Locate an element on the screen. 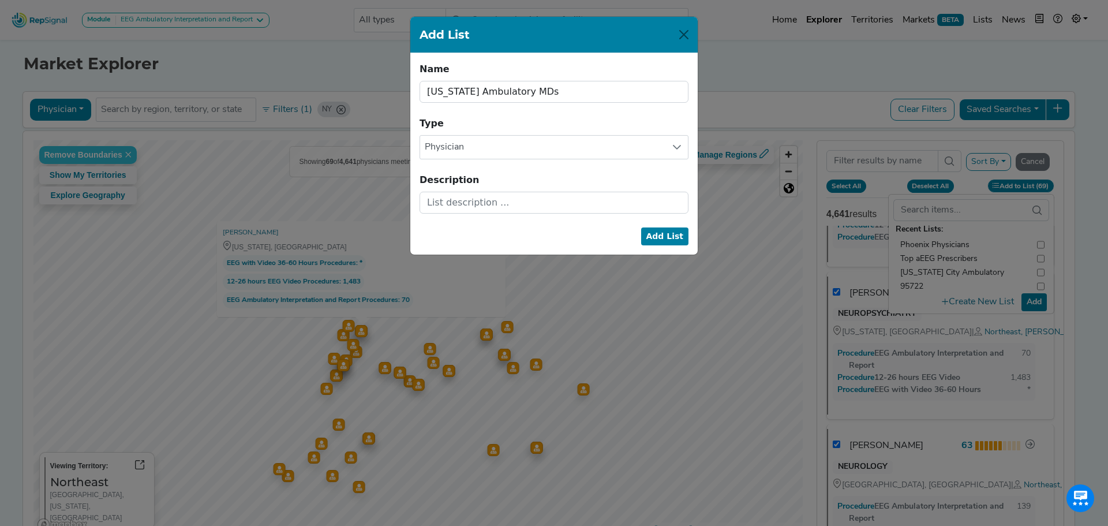  label: Name is located at coordinates (435, 69).